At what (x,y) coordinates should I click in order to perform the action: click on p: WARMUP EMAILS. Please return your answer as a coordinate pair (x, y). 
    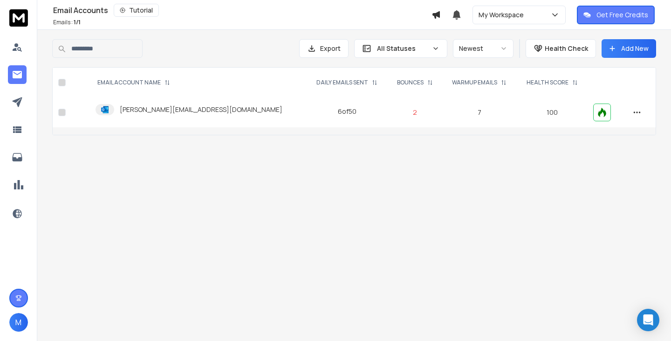
    Looking at the image, I should click on (475, 83).